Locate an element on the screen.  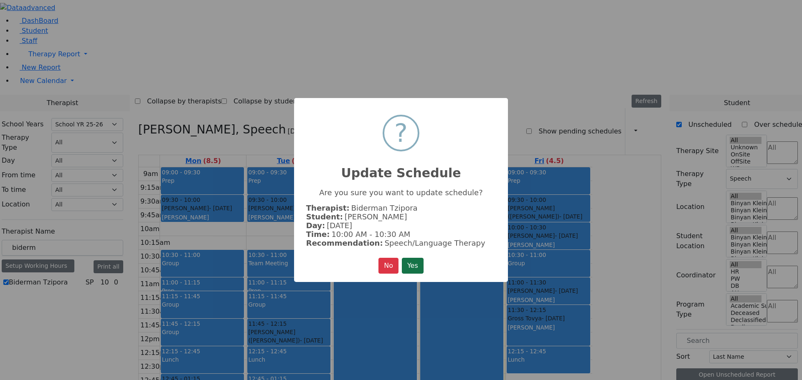
strong: Time: is located at coordinates (318, 234).